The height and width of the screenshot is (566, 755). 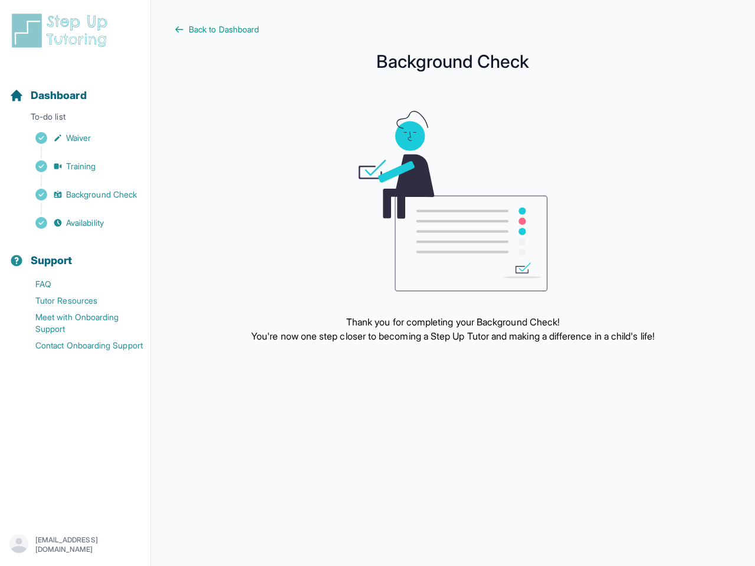 I want to click on a: Tutor Resources, so click(x=80, y=301).